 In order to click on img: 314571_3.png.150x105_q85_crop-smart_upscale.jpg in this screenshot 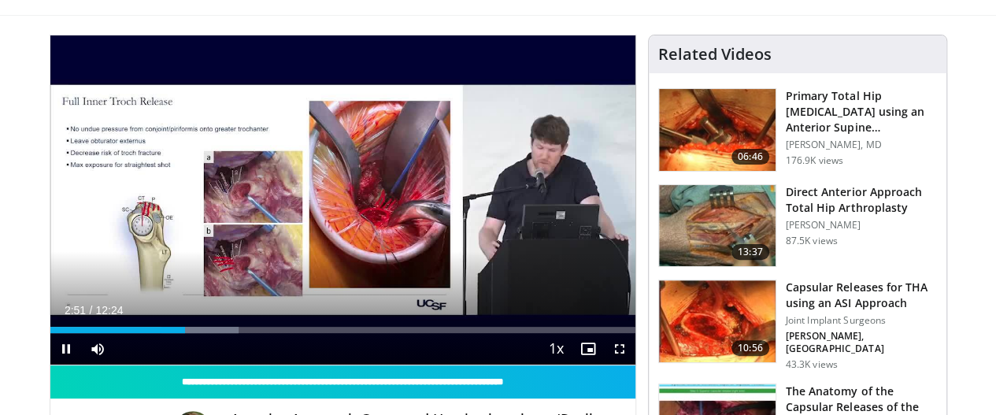, I will do `click(717, 321)`.